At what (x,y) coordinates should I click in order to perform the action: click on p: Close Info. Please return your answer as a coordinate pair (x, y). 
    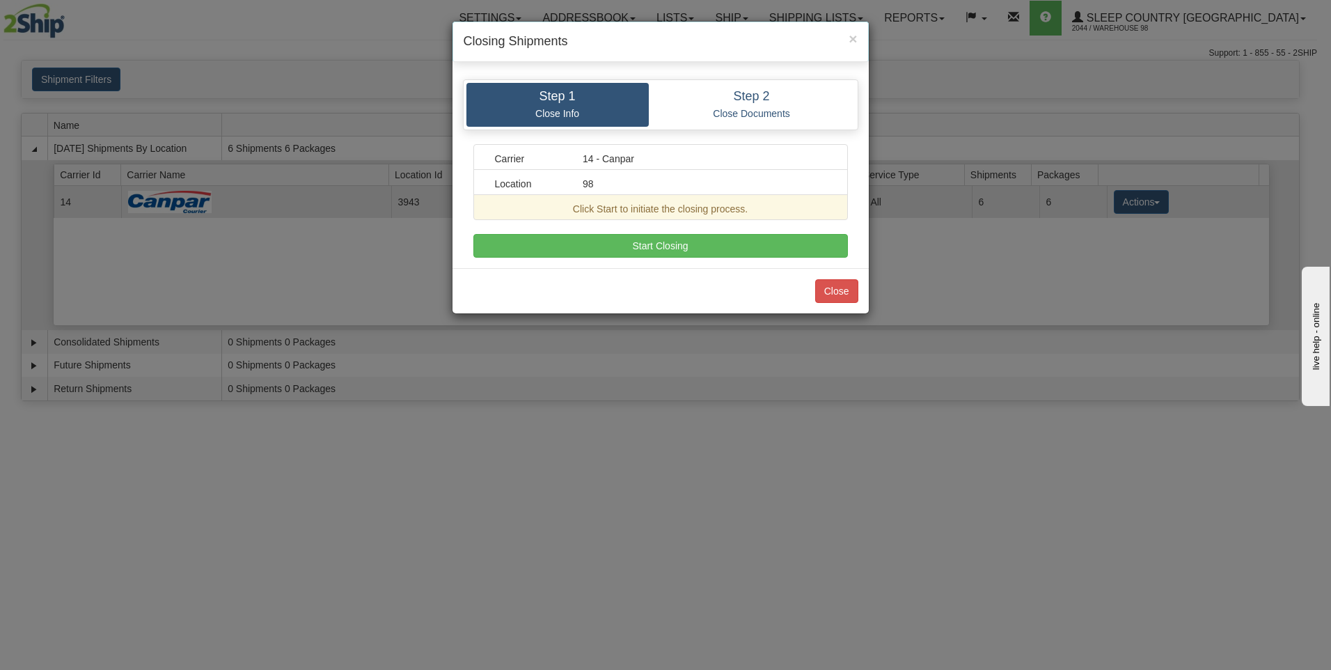
    Looking at the image, I should click on (558, 114).